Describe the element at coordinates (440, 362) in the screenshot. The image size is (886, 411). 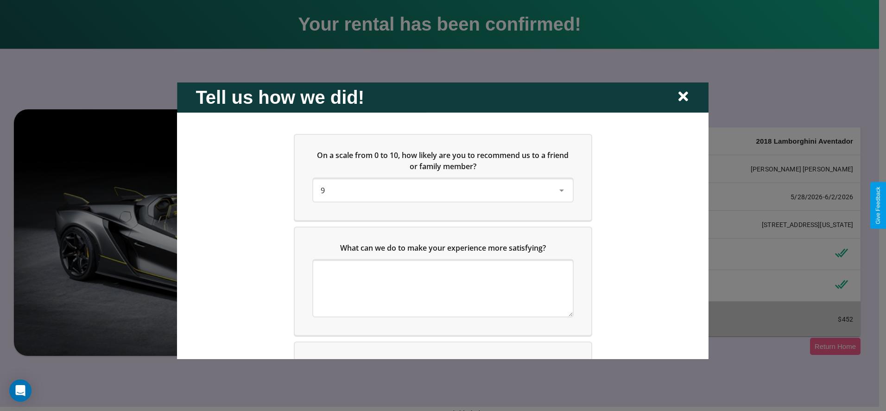
I see `span: Which of the following features do you value the most in a vehicle?` at that location.